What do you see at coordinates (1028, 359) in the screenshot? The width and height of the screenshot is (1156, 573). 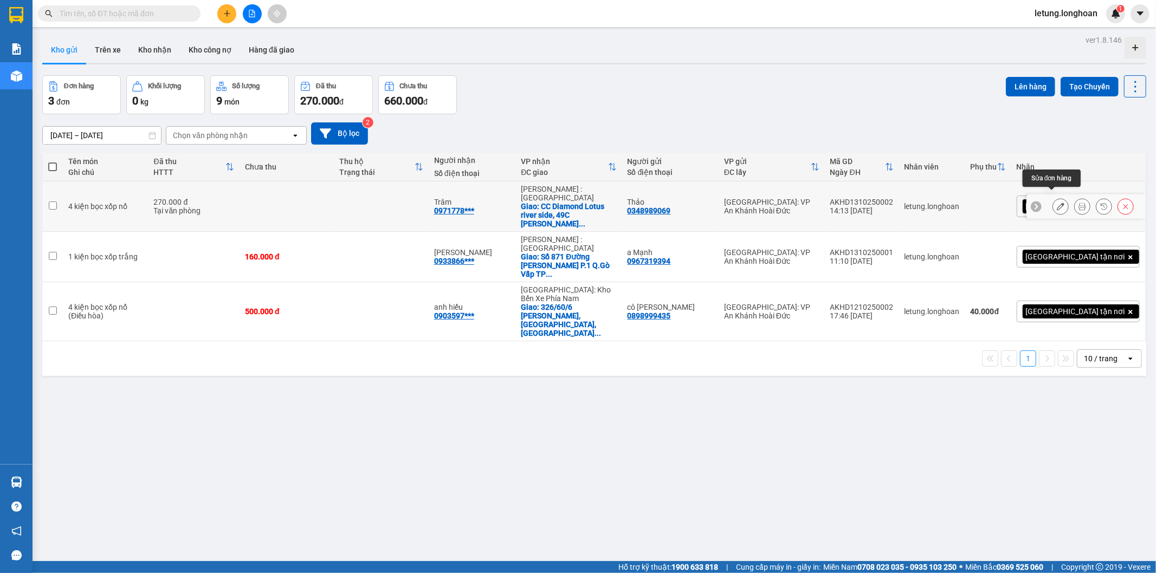 I see `button: 1` at bounding box center [1028, 359].